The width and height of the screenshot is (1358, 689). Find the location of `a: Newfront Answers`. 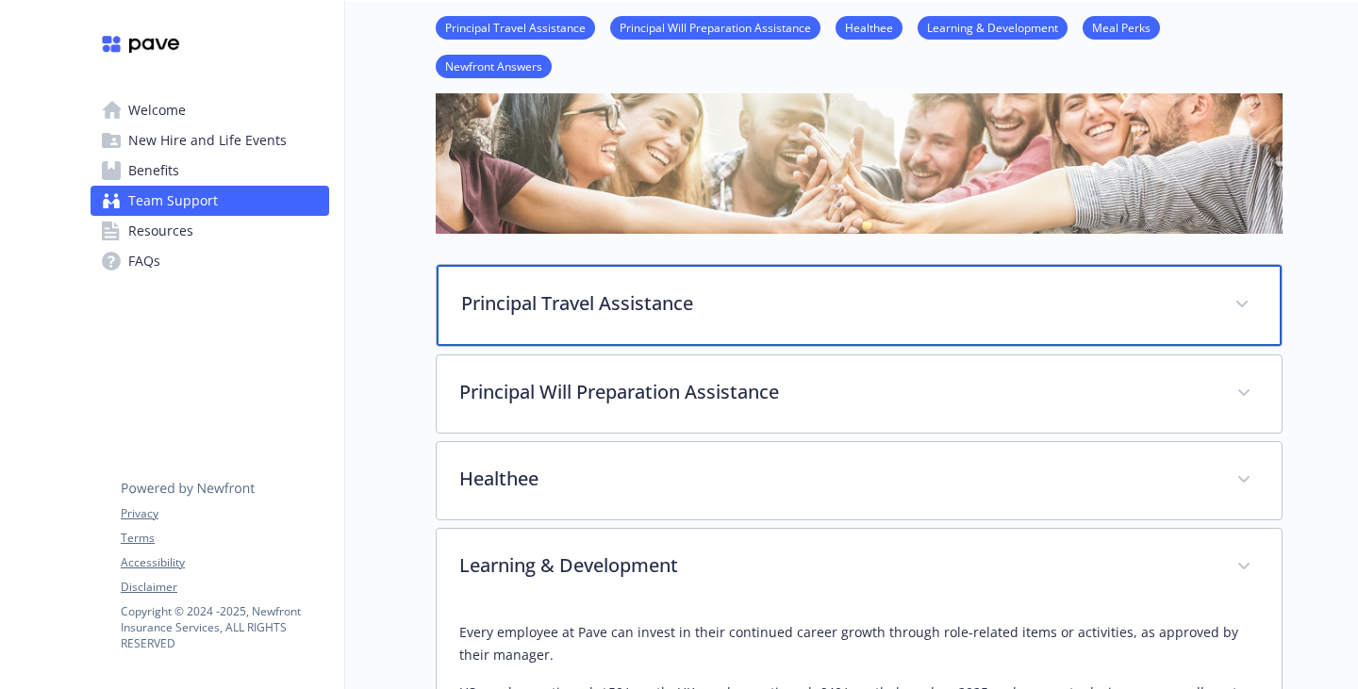

a: Newfront Answers is located at coordinates (493, 65).